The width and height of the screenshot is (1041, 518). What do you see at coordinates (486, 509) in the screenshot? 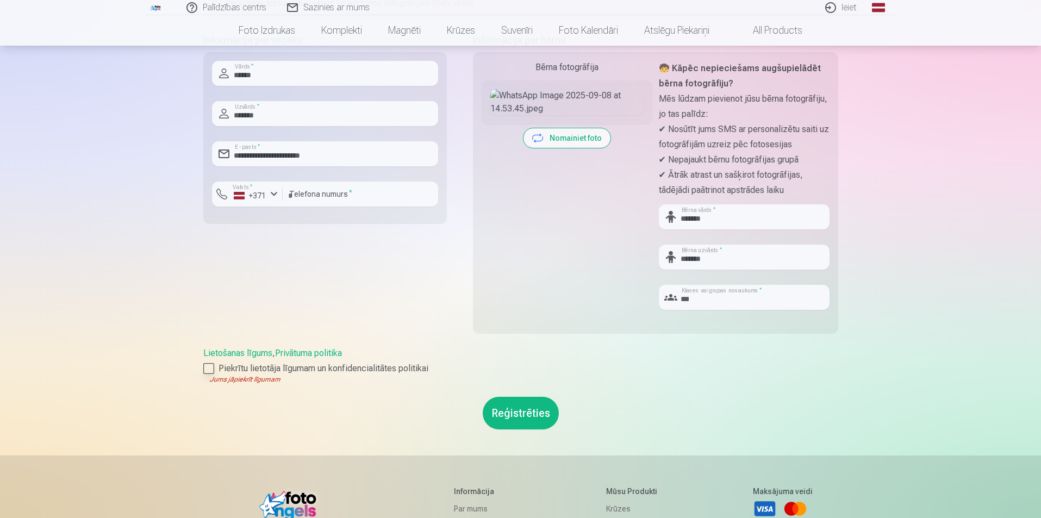
I see `a: Par mums` at bounding box center [486, 509].